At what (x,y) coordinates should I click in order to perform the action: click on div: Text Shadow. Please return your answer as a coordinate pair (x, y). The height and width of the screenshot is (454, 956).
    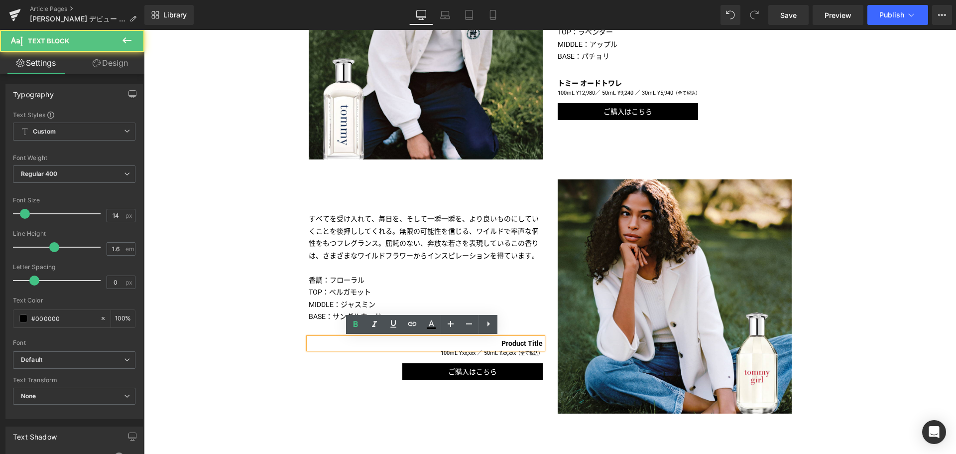
    Looking at the image, I should click on (35, 434).